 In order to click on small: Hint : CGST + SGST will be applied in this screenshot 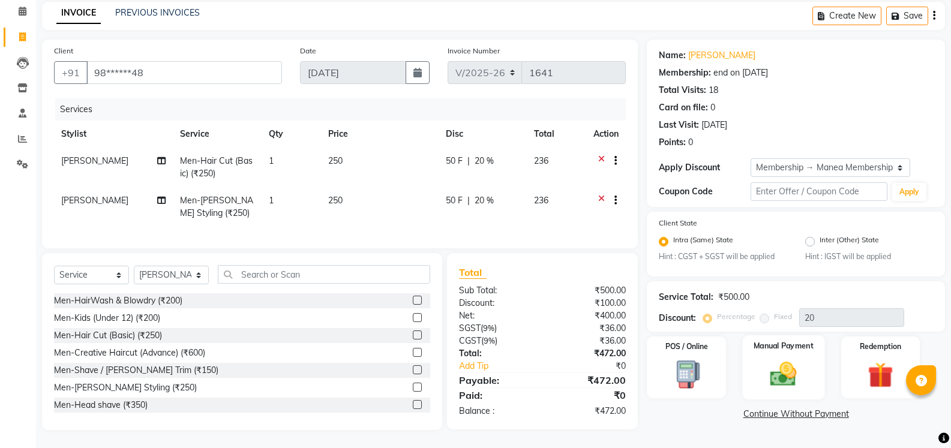, I will do `click(722, 257)`.